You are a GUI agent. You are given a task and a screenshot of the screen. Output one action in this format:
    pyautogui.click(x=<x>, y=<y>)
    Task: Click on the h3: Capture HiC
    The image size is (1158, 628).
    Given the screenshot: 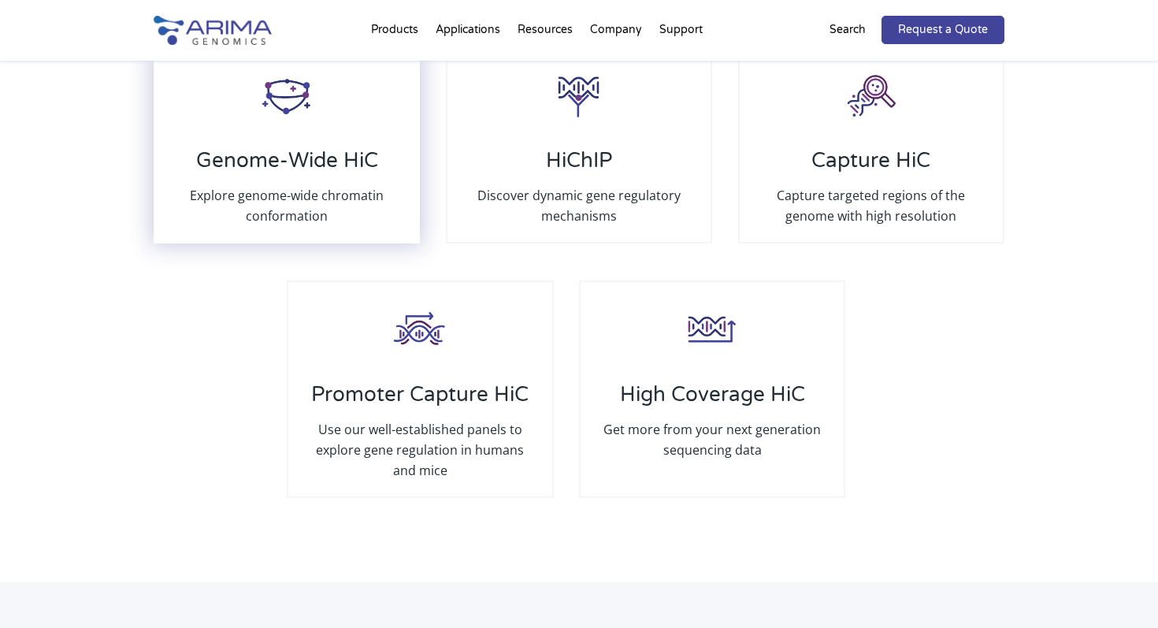 What is the action you would take?
    pyautogui.click(x=871, y=166)
    